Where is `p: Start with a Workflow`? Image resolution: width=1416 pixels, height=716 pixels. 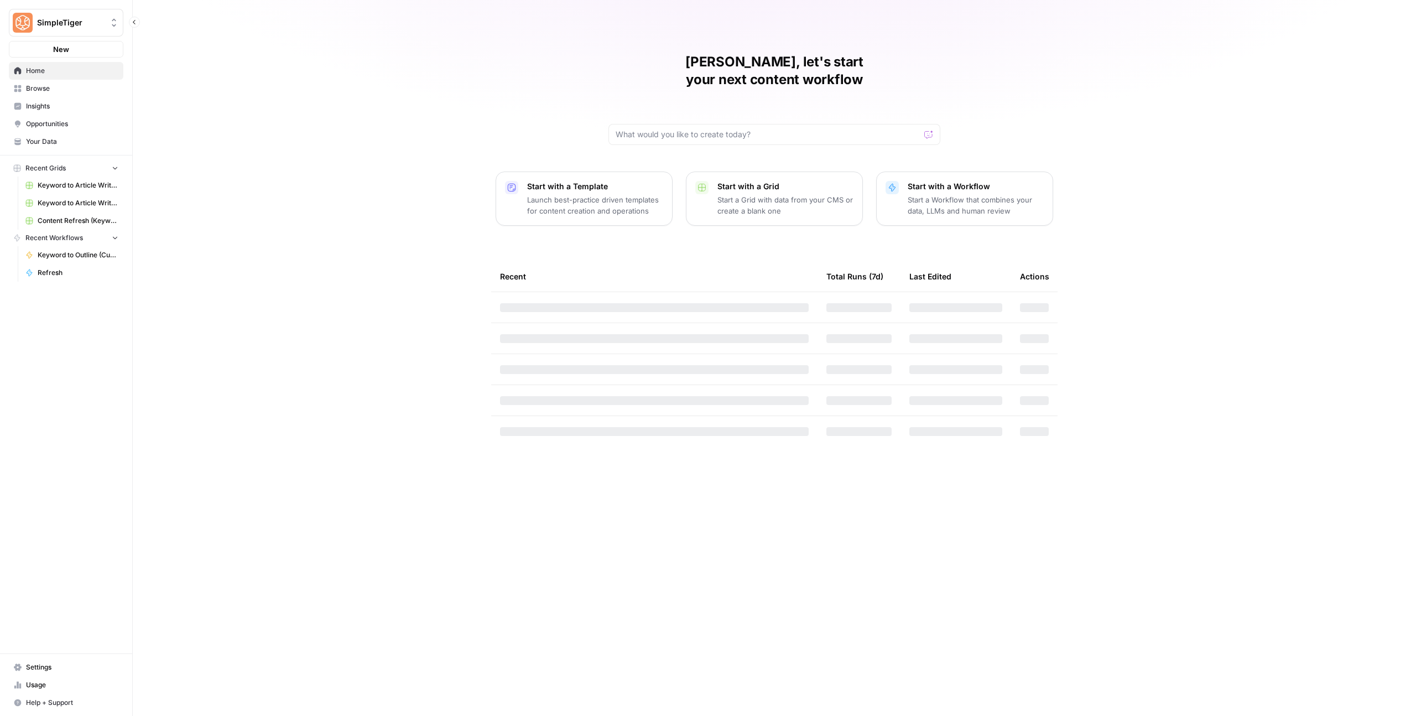 p: Start with a Workflow is located at coordinates (976, 186).